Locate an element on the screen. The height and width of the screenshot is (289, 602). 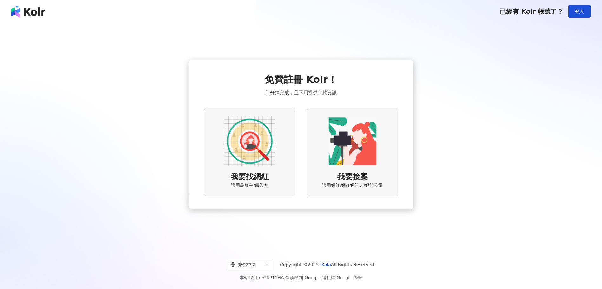
a: Google 條款 is located at coordinates (349, 278).